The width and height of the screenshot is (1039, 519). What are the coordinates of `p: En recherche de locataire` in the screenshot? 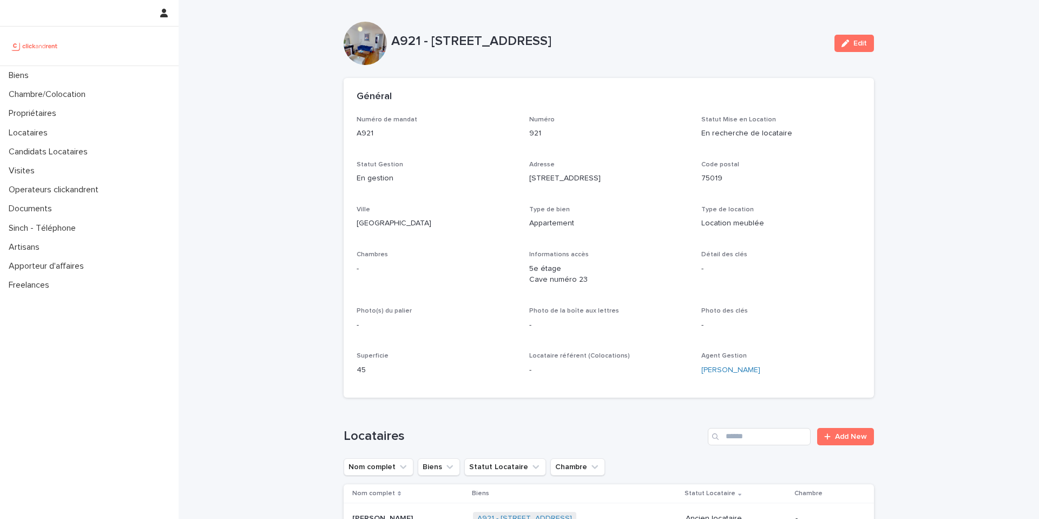 It's located at (781, 133).